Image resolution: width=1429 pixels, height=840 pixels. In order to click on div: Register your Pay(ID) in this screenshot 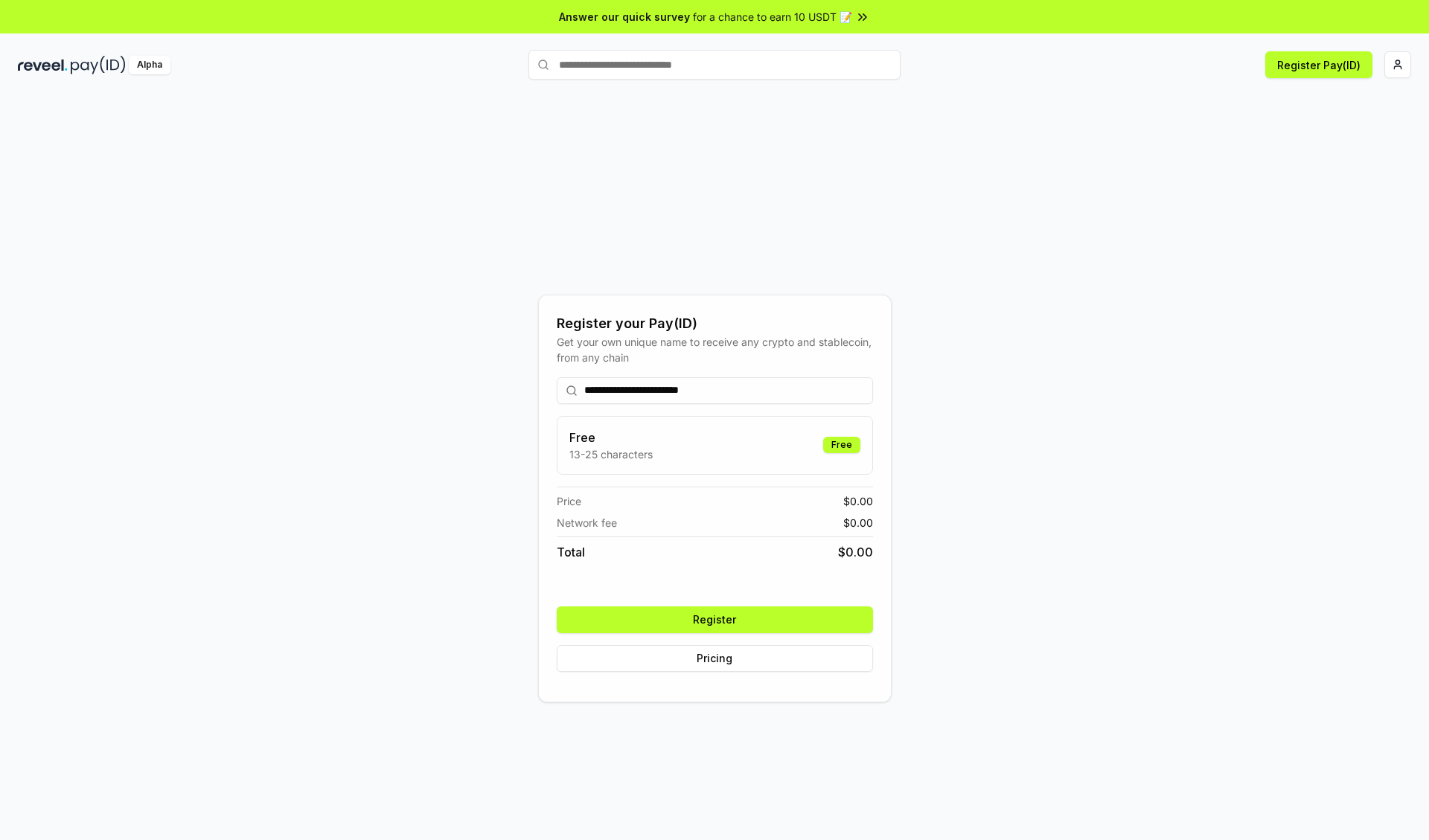, I will do `click(714, 324)`.